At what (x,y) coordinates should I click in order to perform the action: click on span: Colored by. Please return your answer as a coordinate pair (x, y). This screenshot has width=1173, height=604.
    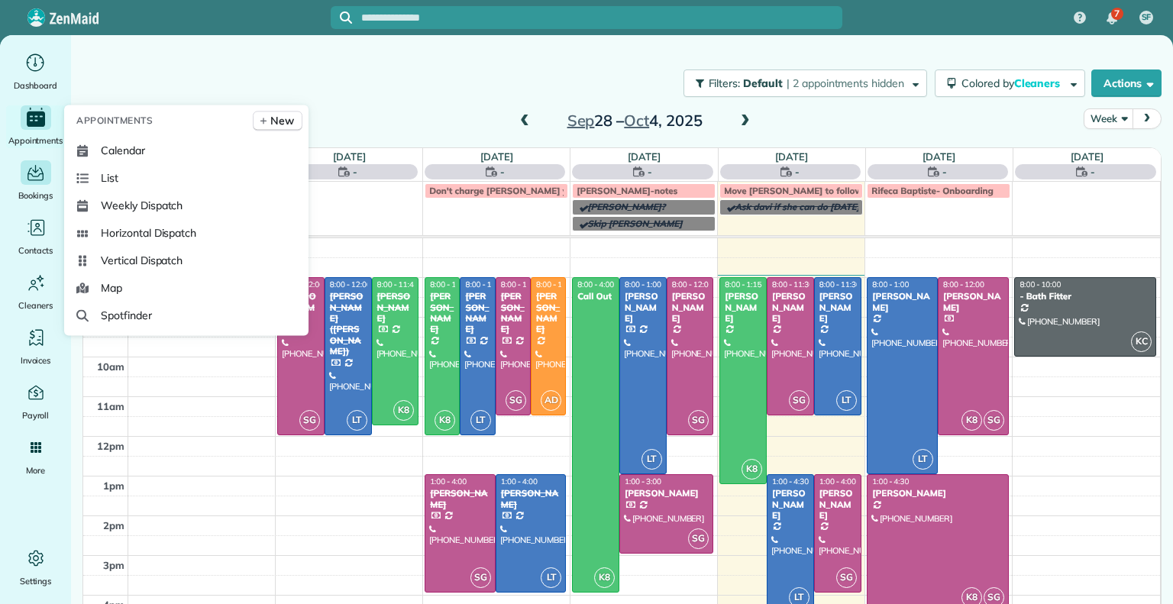
    Looking at the image, I should click on (1013, 83).